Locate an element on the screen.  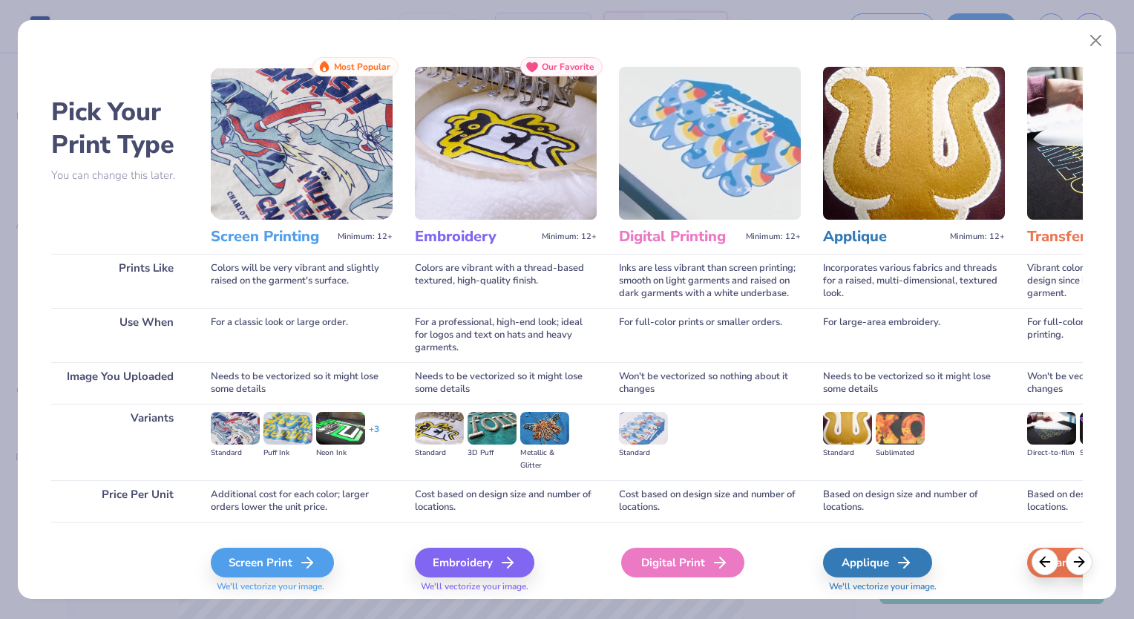
h3: Applique is located at coordinates (883, 237).